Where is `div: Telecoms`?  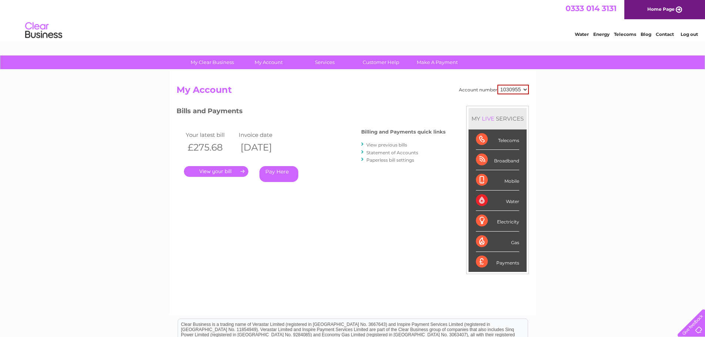 div: Telecoms is located at coordinates (497, 140).